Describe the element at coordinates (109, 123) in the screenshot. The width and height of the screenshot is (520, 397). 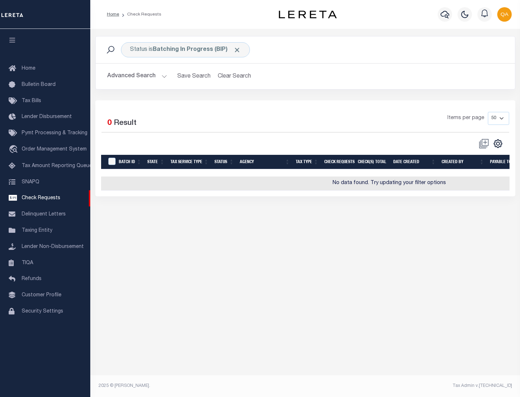
I see `span: 0` at that location.